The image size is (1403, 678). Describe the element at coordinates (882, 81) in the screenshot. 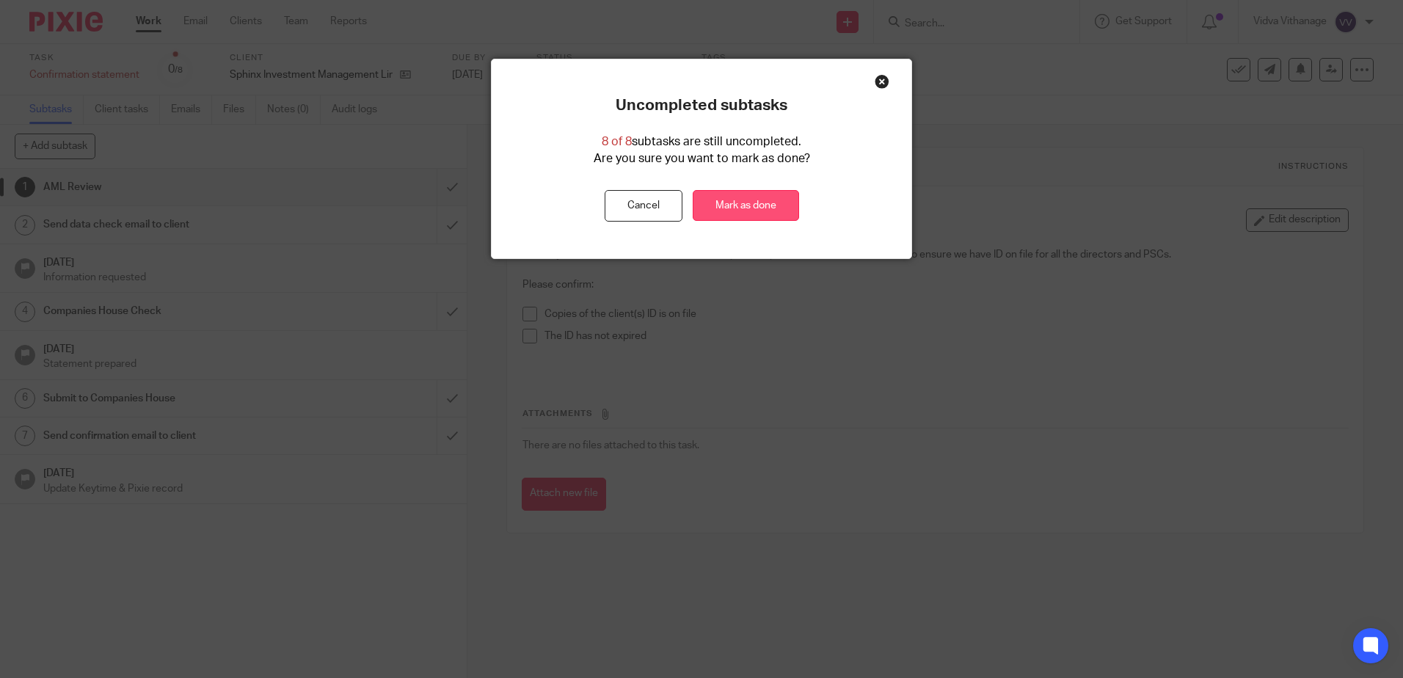

I see `div: Close this dialog window` at that location.